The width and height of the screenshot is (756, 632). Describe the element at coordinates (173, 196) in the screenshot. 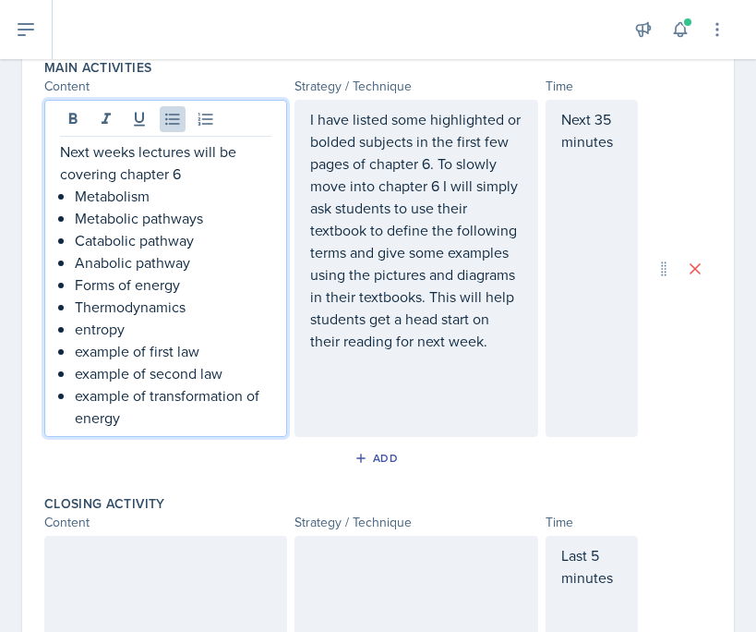

I see `p: Metabolism` at that location.